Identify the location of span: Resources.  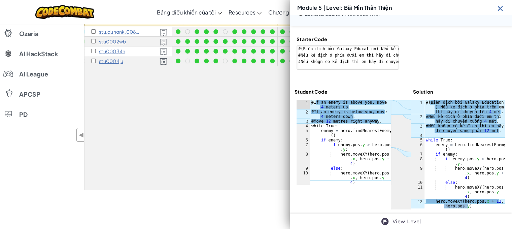
(242, 12).